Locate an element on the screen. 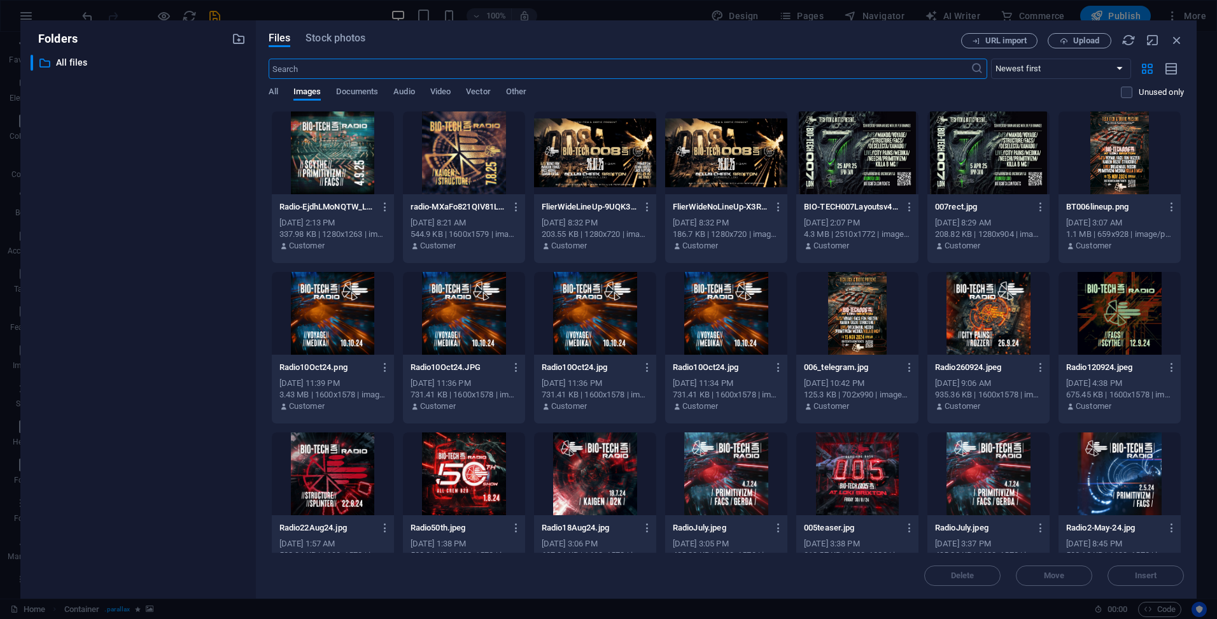 The width and height of the screenshot is (1217, 619). div: 544.9 KB | 1600x1579 | image/jpeg is located at coordinates (464, 234).